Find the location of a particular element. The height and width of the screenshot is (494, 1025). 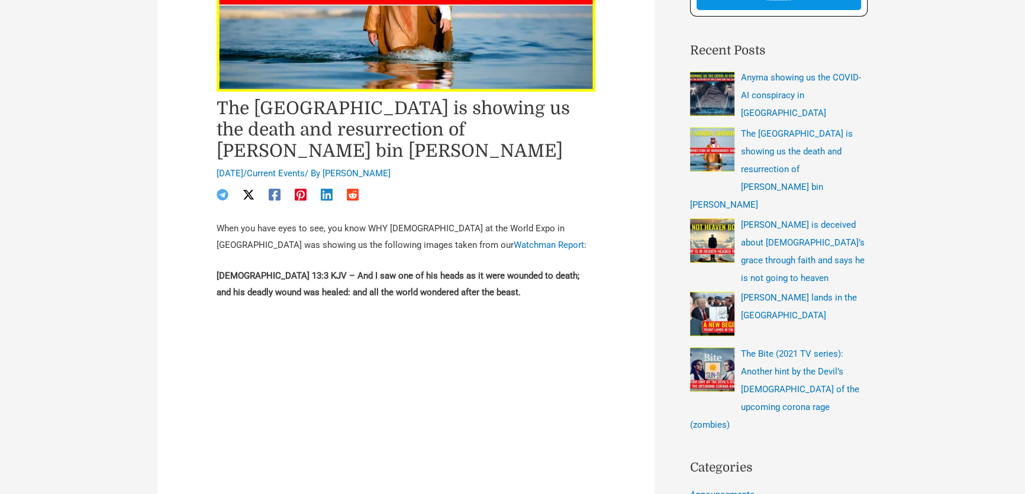

div: / / By is located at coordinates (406, 174).